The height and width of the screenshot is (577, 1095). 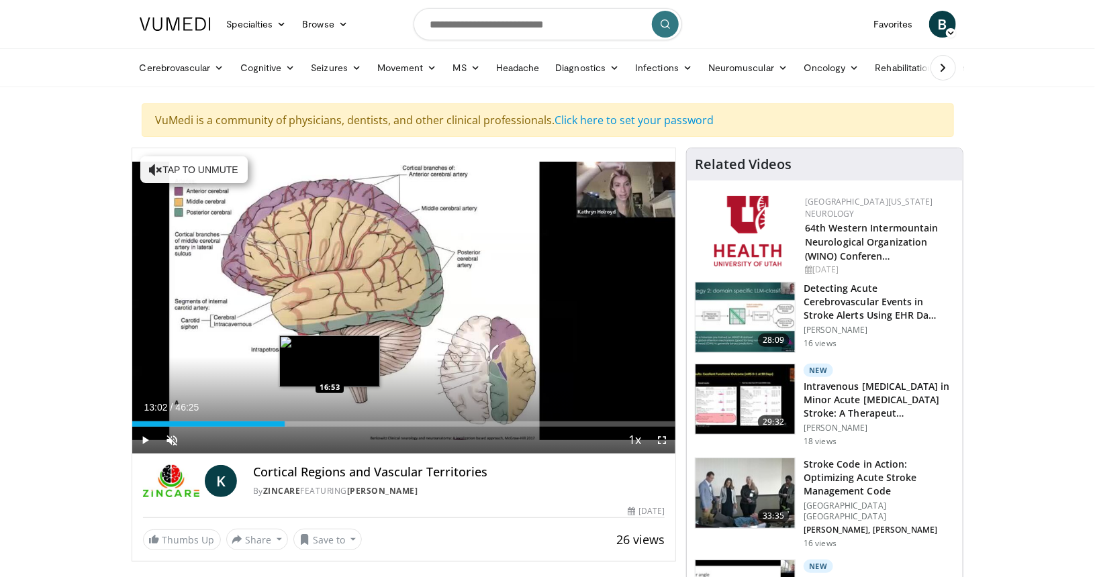 What do you see at coordinates (194, 170) in the screenshot?
I see `button: Tap to unmute` at bounding box center [194, 170].